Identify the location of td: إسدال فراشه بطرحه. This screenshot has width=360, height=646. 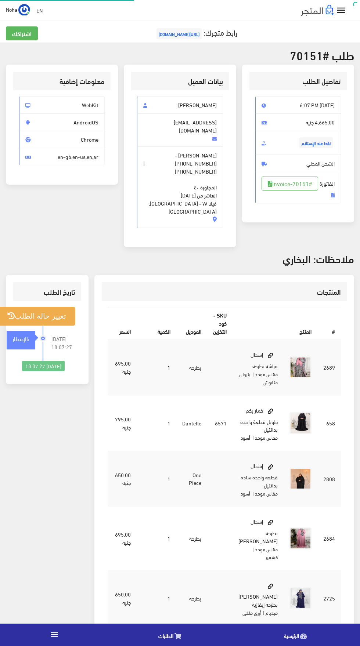
(258, 368).